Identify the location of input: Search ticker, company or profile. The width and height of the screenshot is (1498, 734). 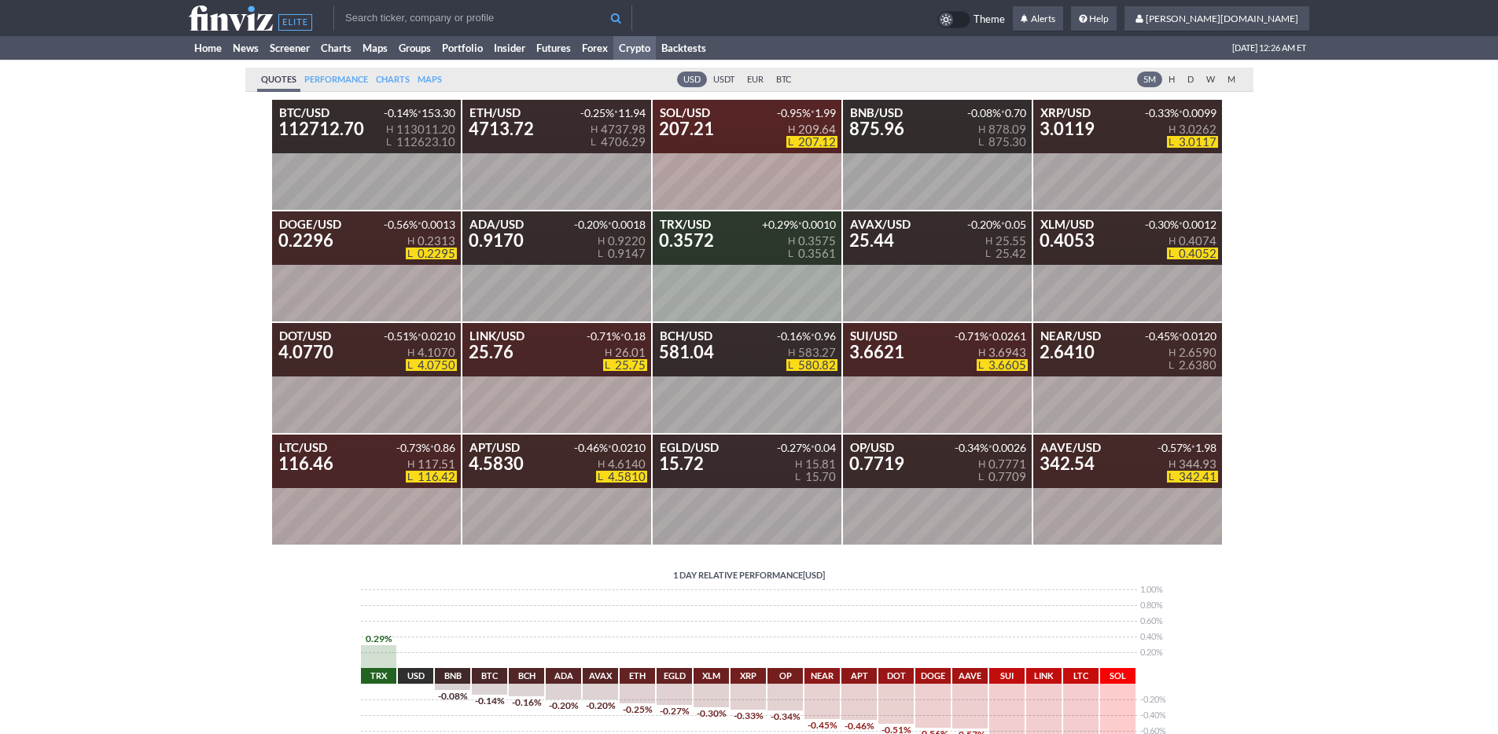
(483, 18).